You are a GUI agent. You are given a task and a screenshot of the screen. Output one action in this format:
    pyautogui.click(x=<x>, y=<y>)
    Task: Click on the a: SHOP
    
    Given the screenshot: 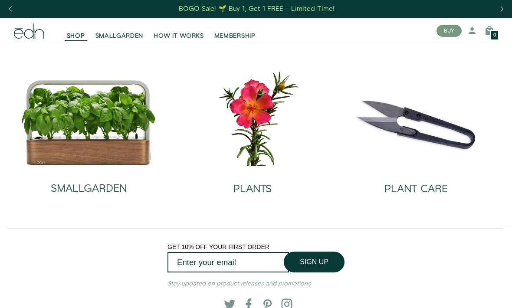 What is the action you would take?
    pyautogui.click(x=76, y=31)
    